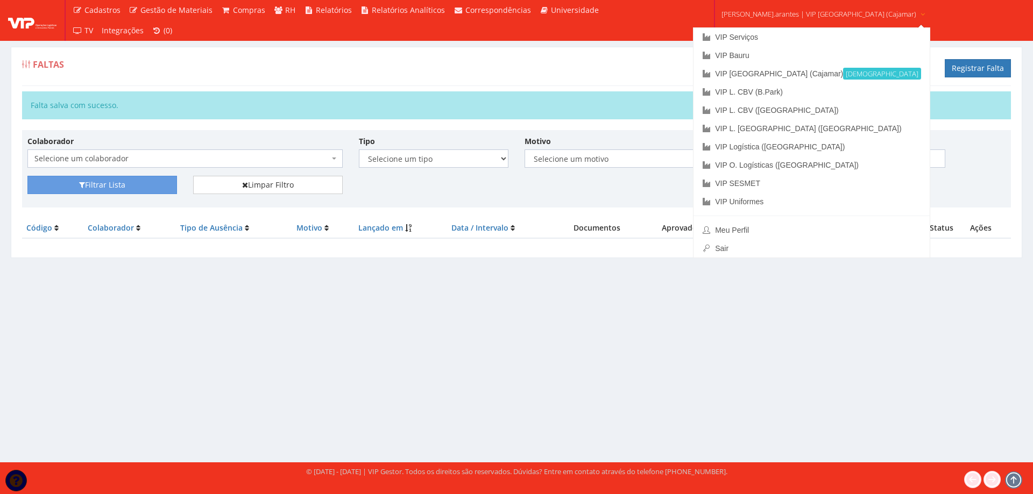  I want to click on a: (0), so click(162, 31).